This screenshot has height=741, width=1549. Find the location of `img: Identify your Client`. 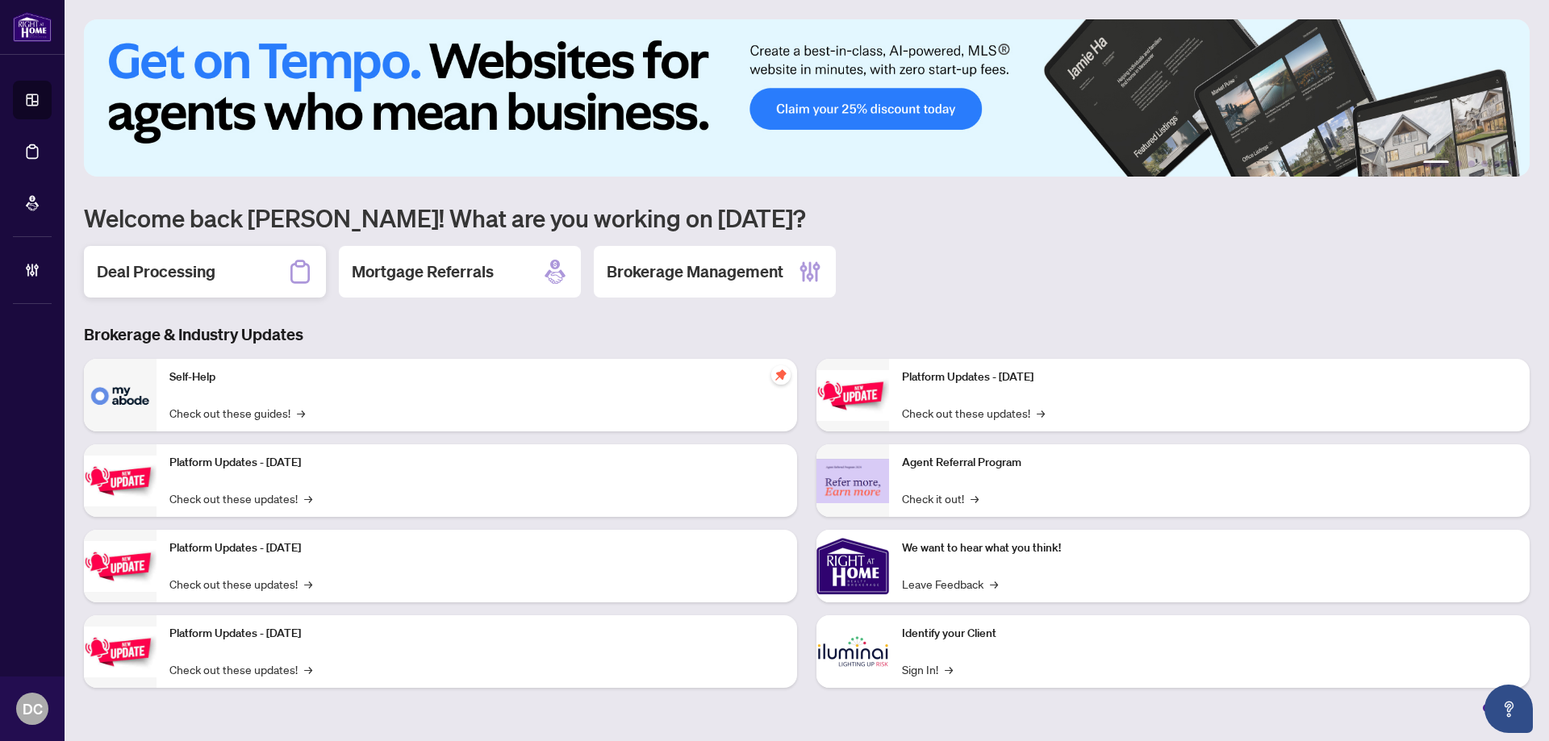

img: Identify your Client is located at coordinates (853, 652).